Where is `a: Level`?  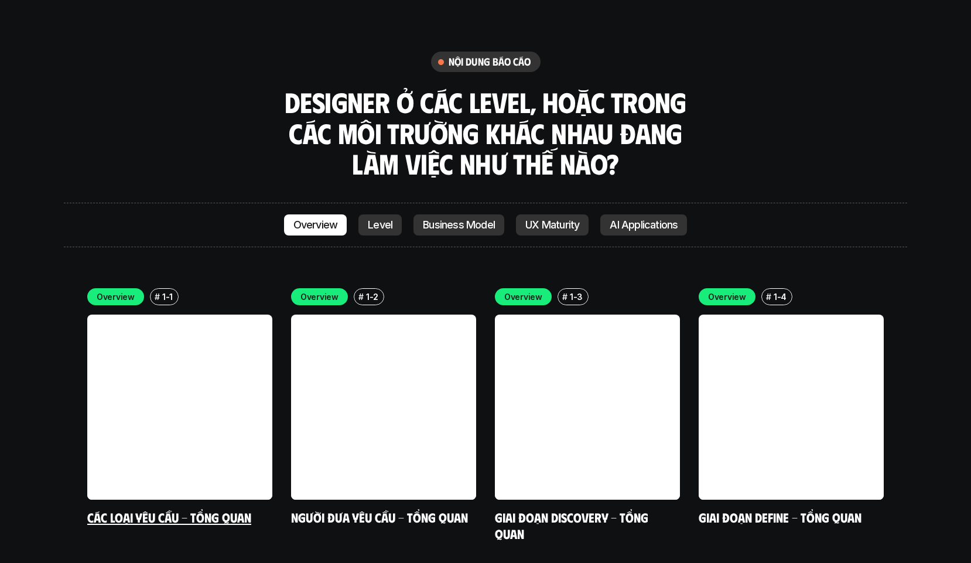
a: Level is located at coordinates (380, 225).